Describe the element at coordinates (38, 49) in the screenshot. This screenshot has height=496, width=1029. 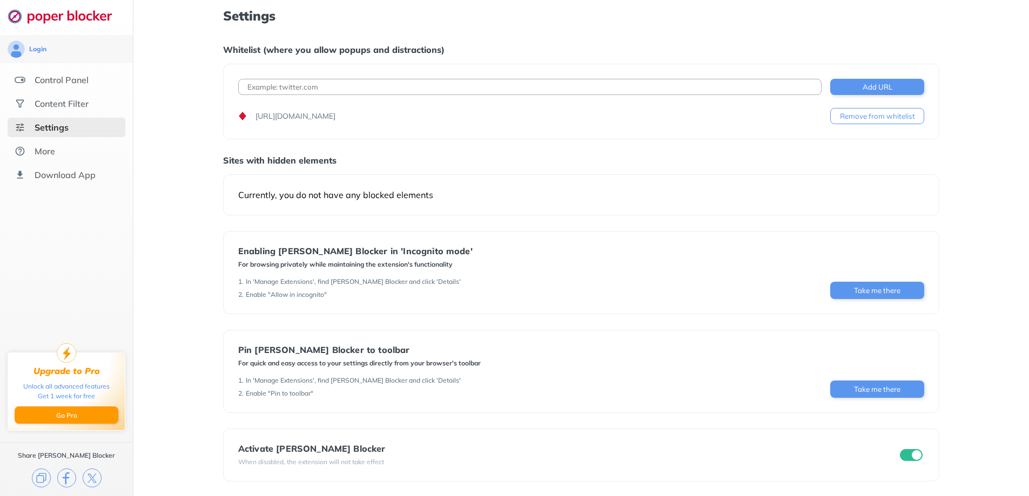
I see `div: Login` at that location.